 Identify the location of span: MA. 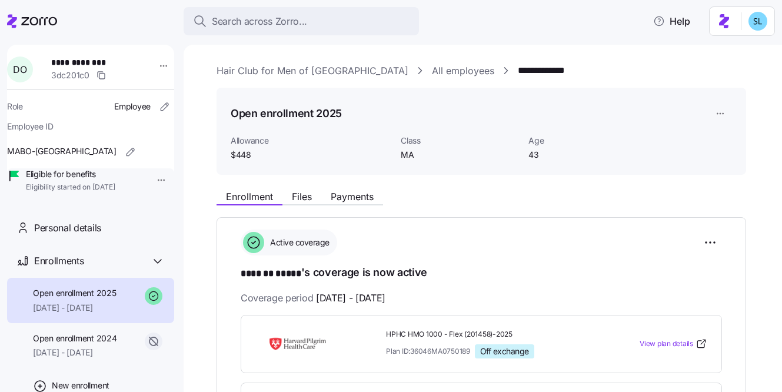
(459, 155).